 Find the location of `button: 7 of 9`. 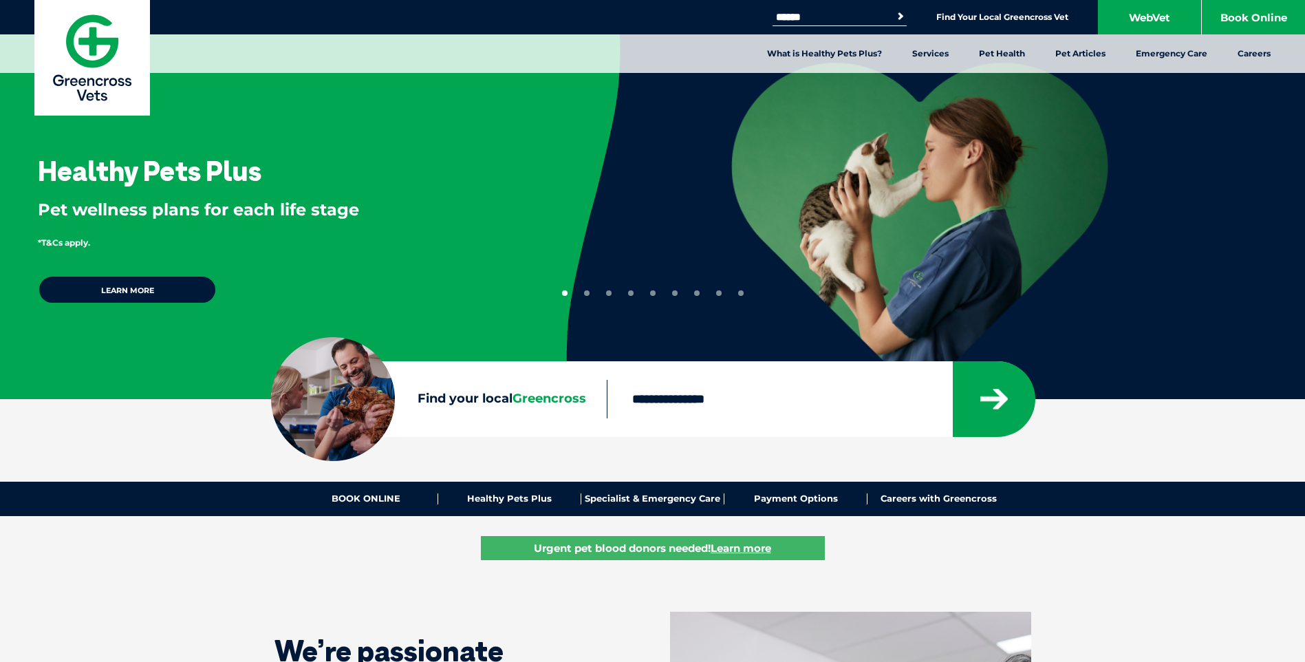

button: 7 of 9 is located at coordinates (697, 293).